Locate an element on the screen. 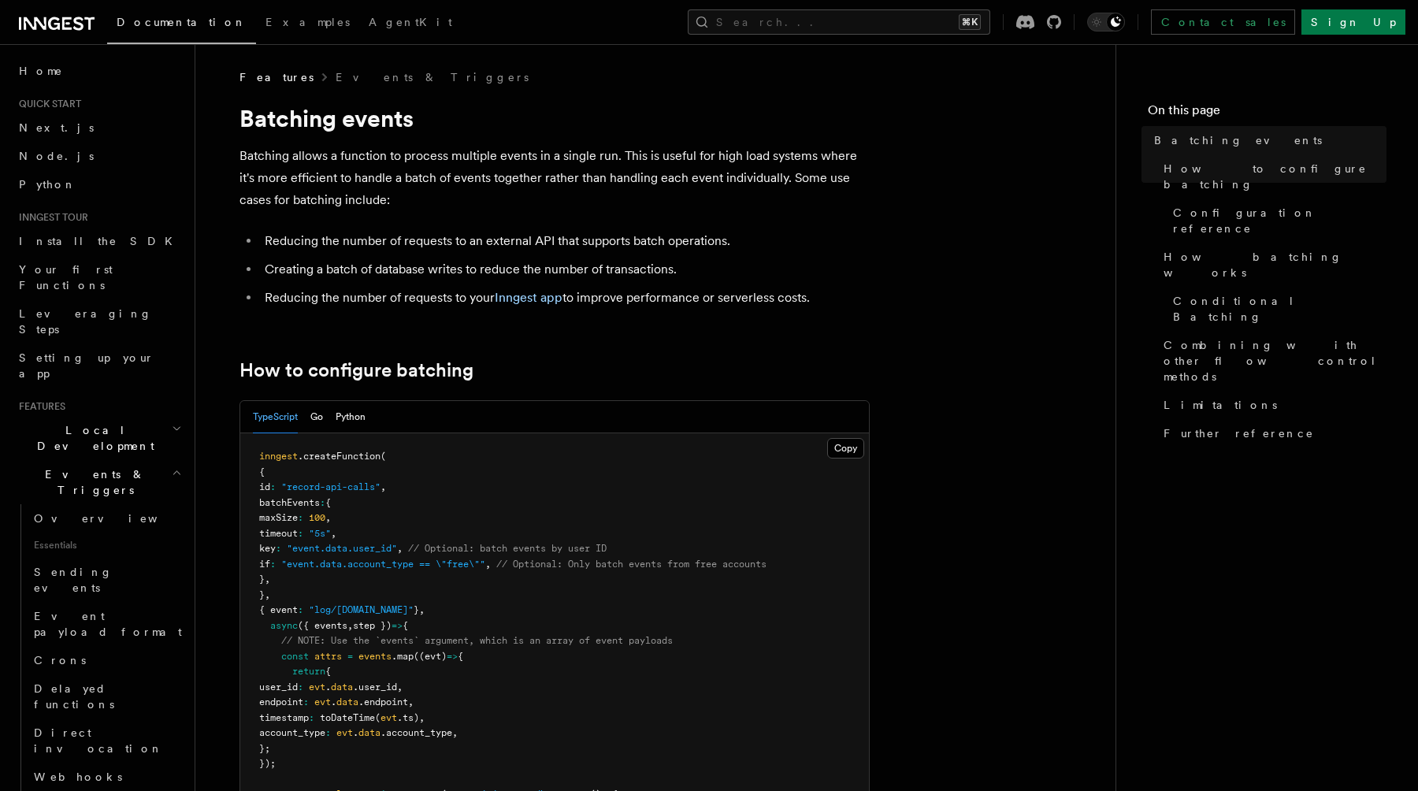 Image resolution: width=1418 pixels, height=791 pixels. span: Leveraging Steps is located at coordinates (85, 321).